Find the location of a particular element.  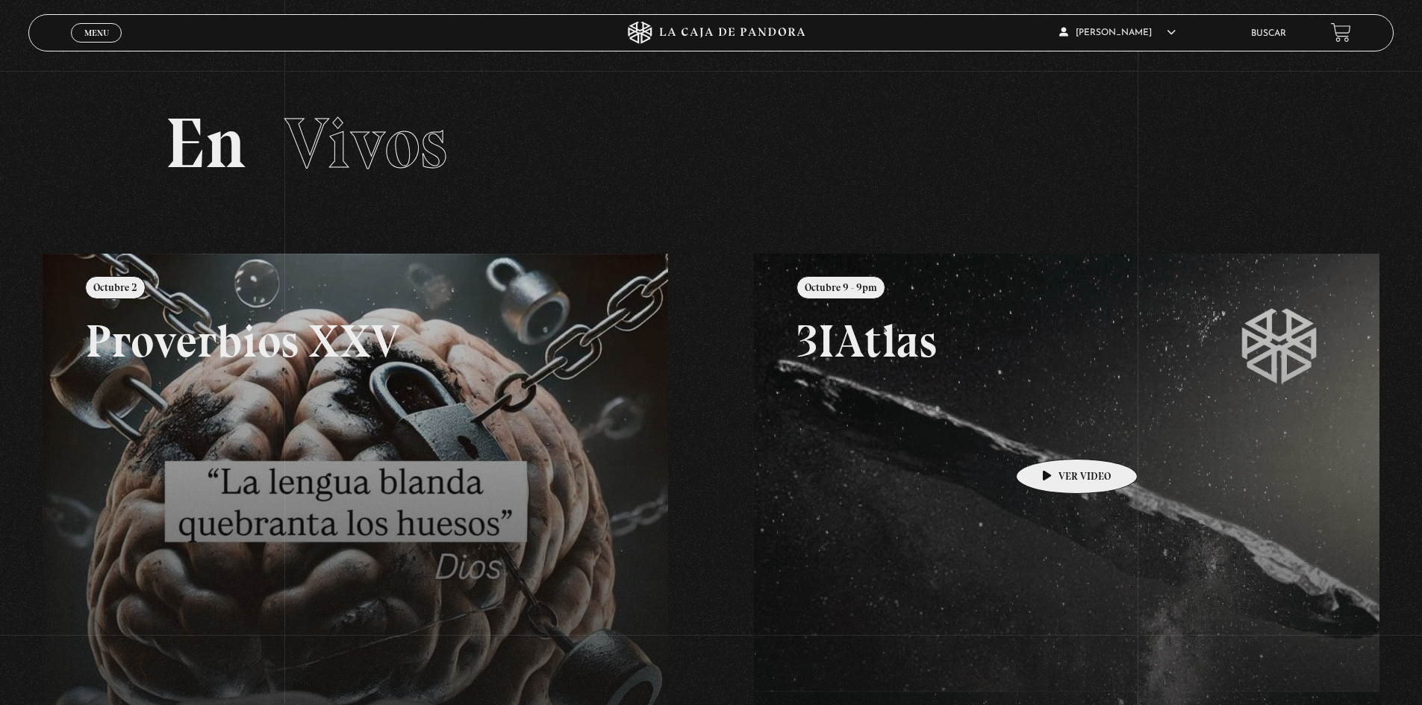

a: View your shopping cart is located at coordinates (1341, 32).